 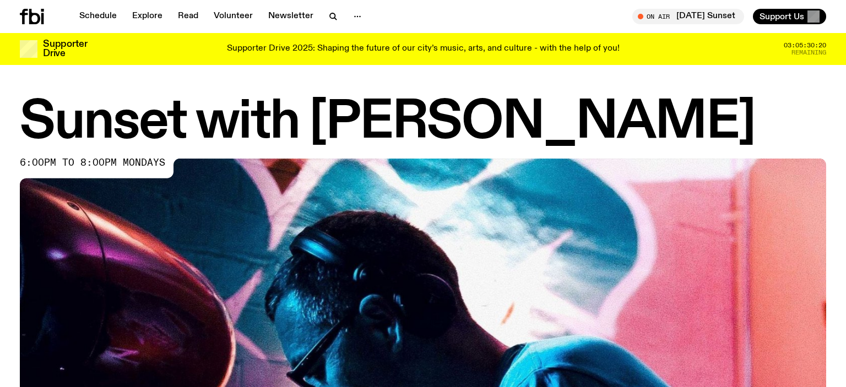 What do you see at coordinates (291, 17) in the screenshot?
I see `a: Newsletter` at bounding box center [291, 17].